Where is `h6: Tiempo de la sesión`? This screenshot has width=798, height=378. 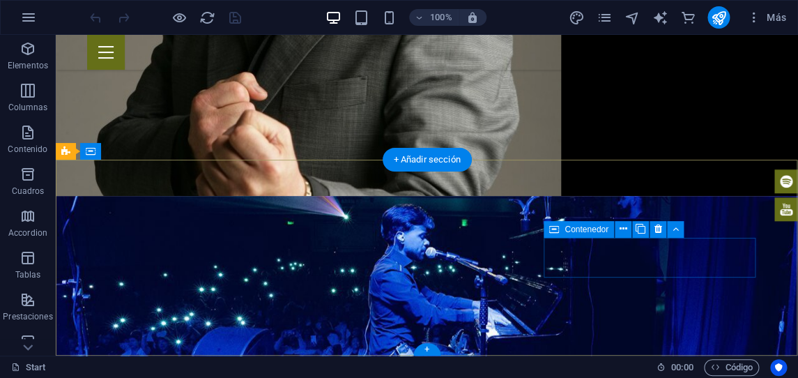
h6: Tiempo de la sesión is located at coordinates (675, 367).